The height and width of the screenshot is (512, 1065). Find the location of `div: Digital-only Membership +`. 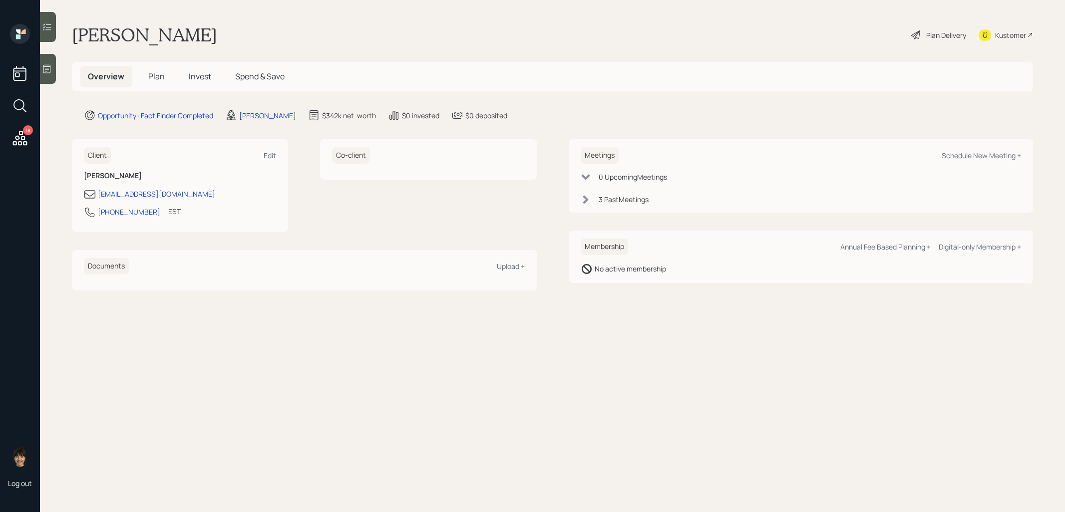

div: Digital-only Membership + is located at coordinates (979, 247).